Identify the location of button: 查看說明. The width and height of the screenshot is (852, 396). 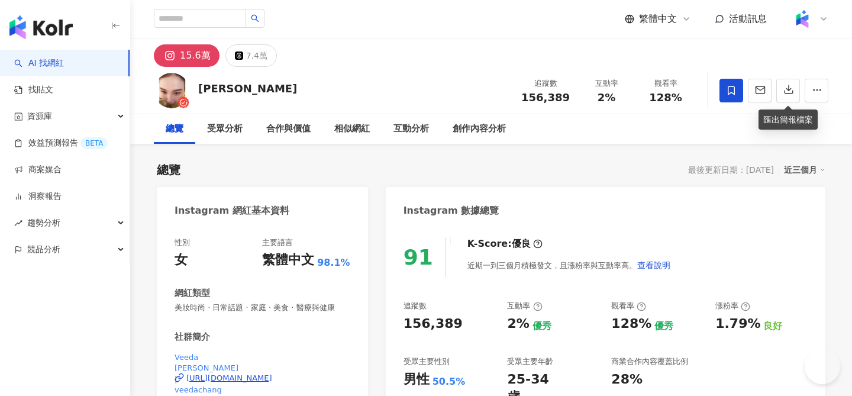
(654, 265).